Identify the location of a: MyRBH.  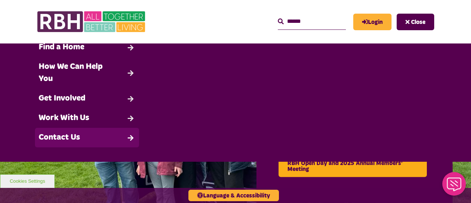
(373, 22).